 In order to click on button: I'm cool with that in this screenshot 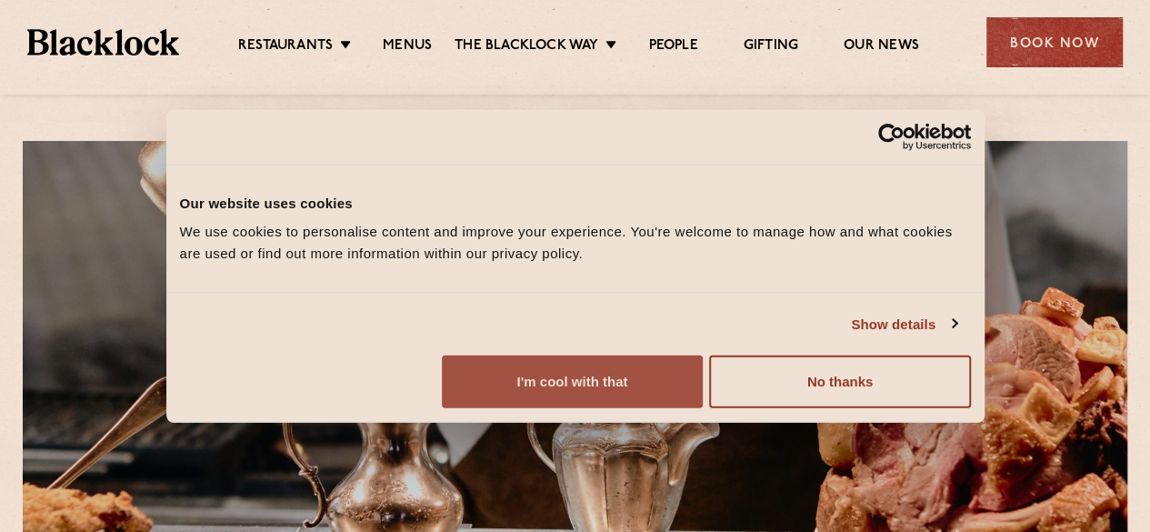, I will do `click(572, 382)`.